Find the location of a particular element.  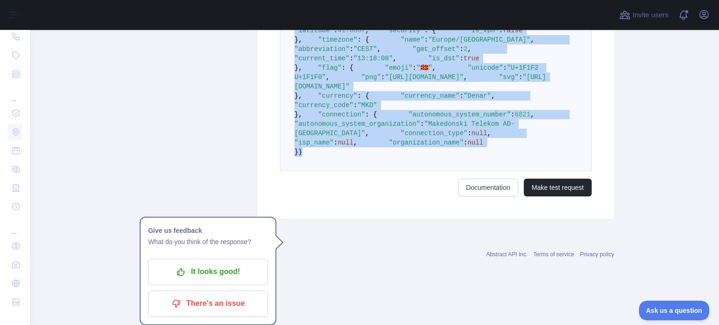

span: "currency_name" is located at coordinates (430, 96).